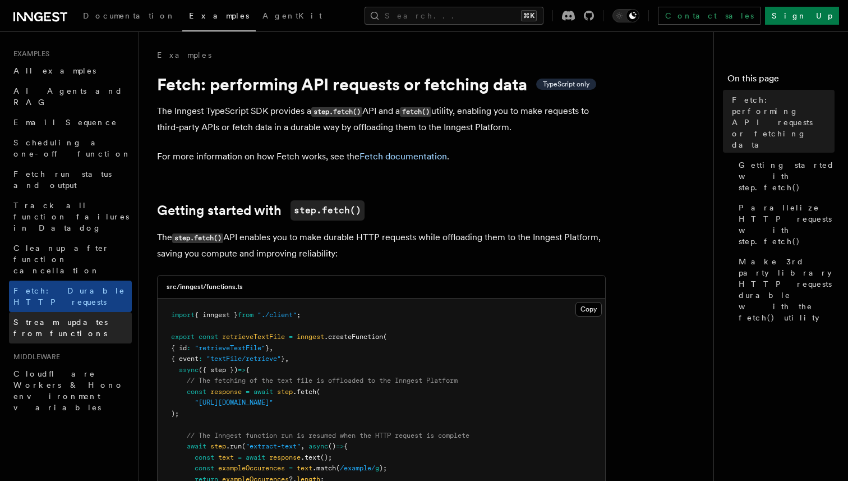 Image resolution: width=848 pixels, height=481 pixels. I want to click on span: "textFile/retrieve", so click(243, 358).